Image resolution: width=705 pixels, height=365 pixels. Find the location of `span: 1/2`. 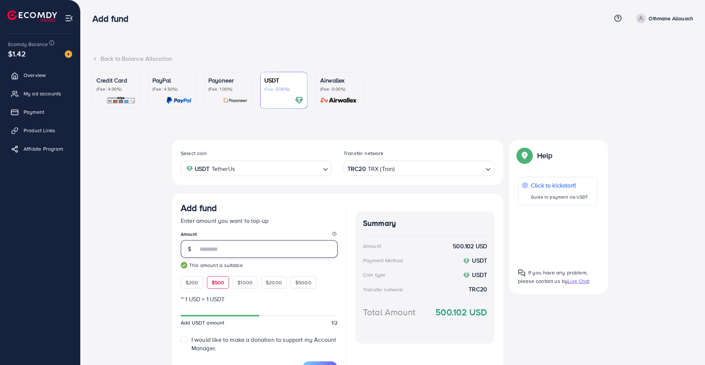

span: 1/2 is located at coordinates (334, 322).